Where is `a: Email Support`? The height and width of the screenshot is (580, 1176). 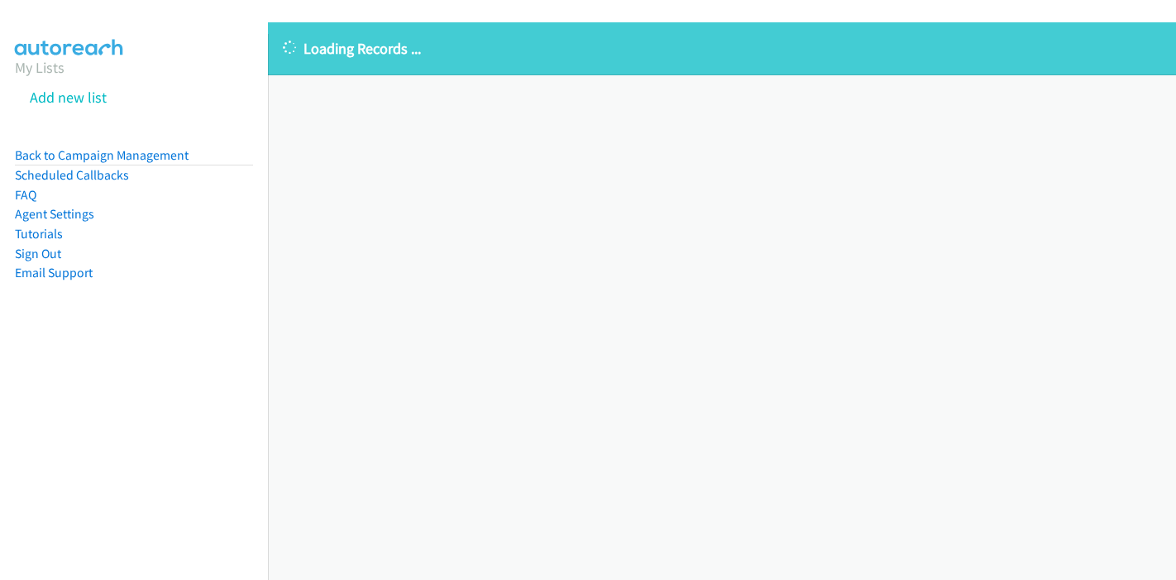
a: Email Support is located at coordinates (54, 272).